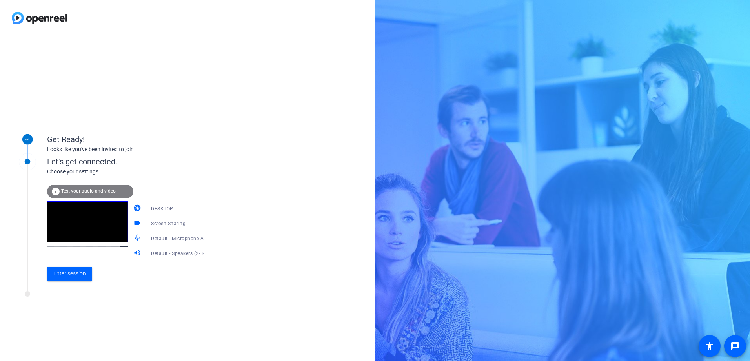 Image resolution: width=750 pixels, height=361 pixels. I want to click on mat-icon: mic_none, so click(138, 239).